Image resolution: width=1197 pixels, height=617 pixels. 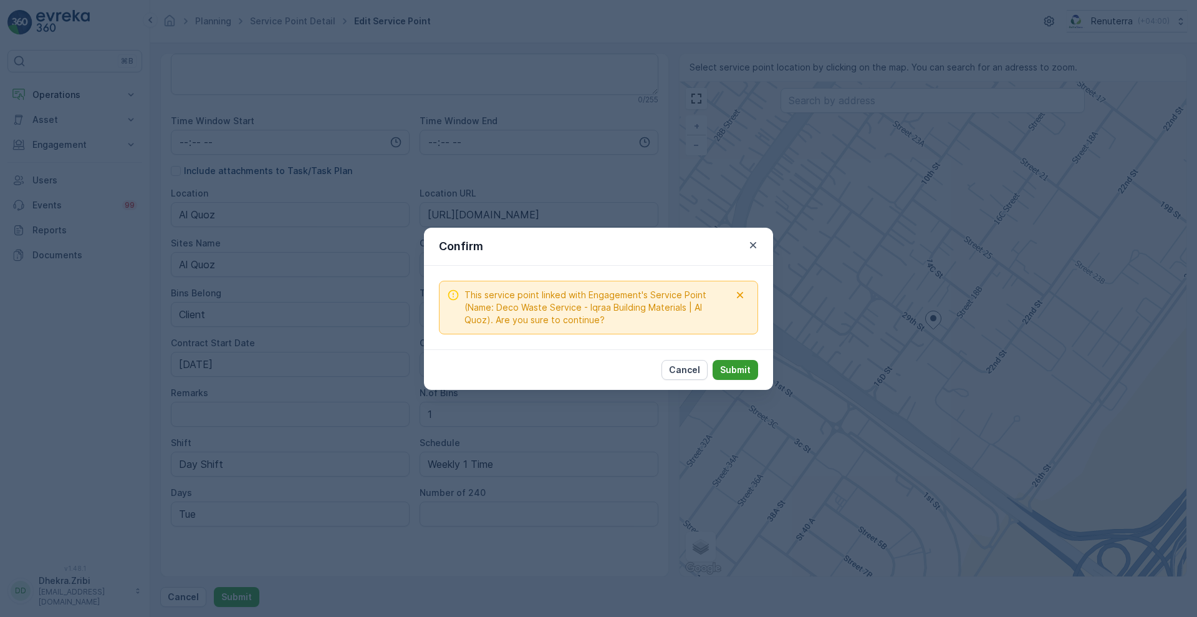 I want to click on p: Submit, so click(x=735, y=370).